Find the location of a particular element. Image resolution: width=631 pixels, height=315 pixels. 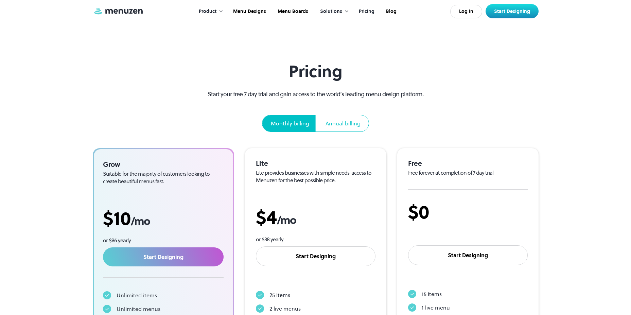

span: 10 is located at coordinates (122, 218).